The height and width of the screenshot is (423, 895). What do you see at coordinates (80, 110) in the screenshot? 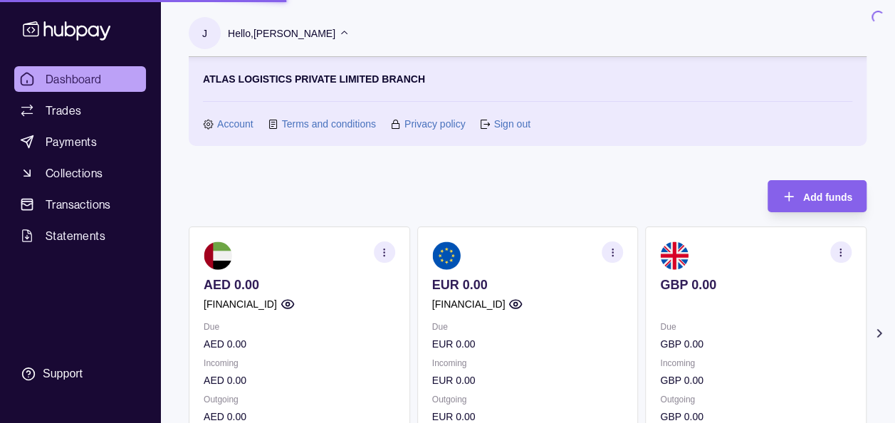
I see `a: Trades` at bounding box center [80, 110].